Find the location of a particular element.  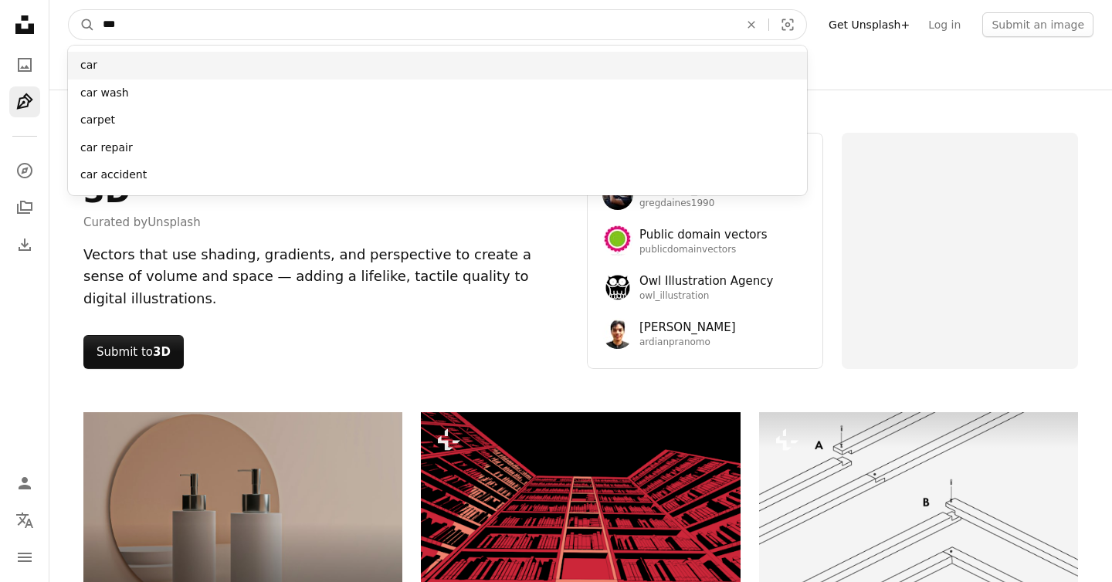

a: Home — Unsplash is located at coordinates (25, 26).